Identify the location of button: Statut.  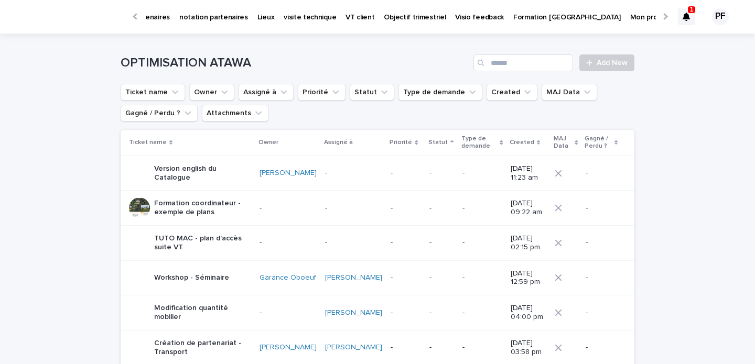
(372, 92).